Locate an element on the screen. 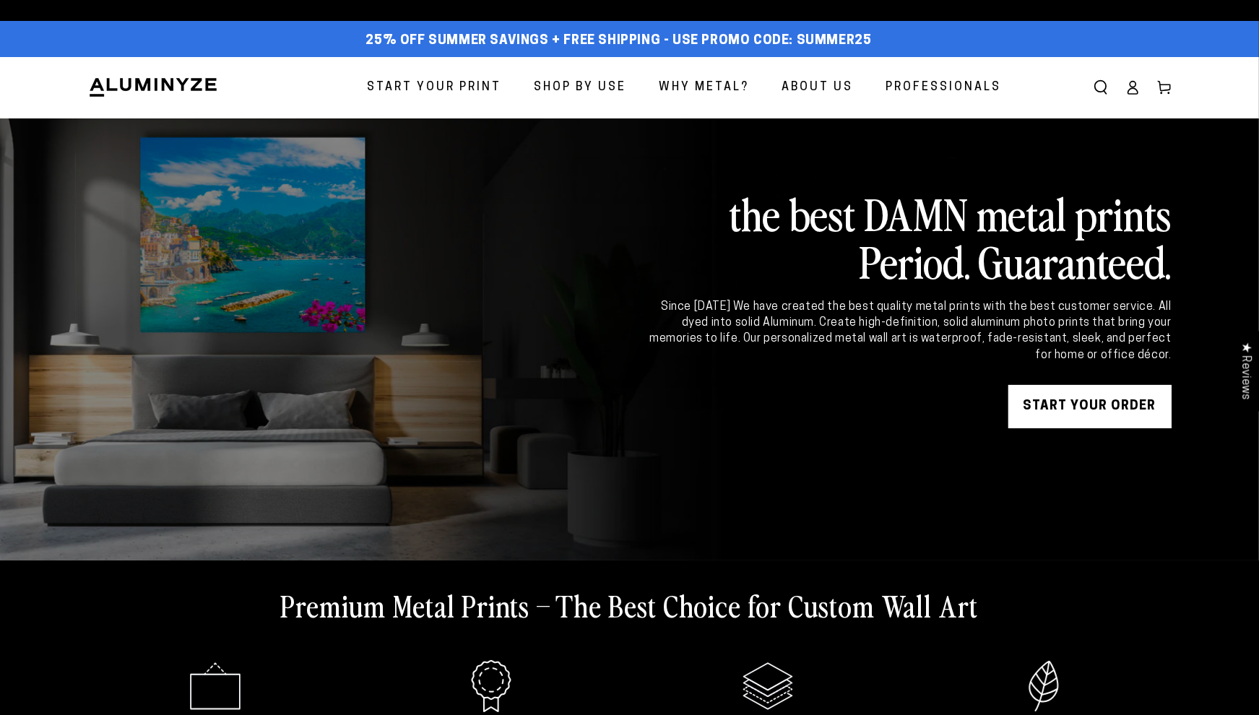 This screenshot has width=1259, height=715. a: Shop By Use is located at coordinates (581, 87).